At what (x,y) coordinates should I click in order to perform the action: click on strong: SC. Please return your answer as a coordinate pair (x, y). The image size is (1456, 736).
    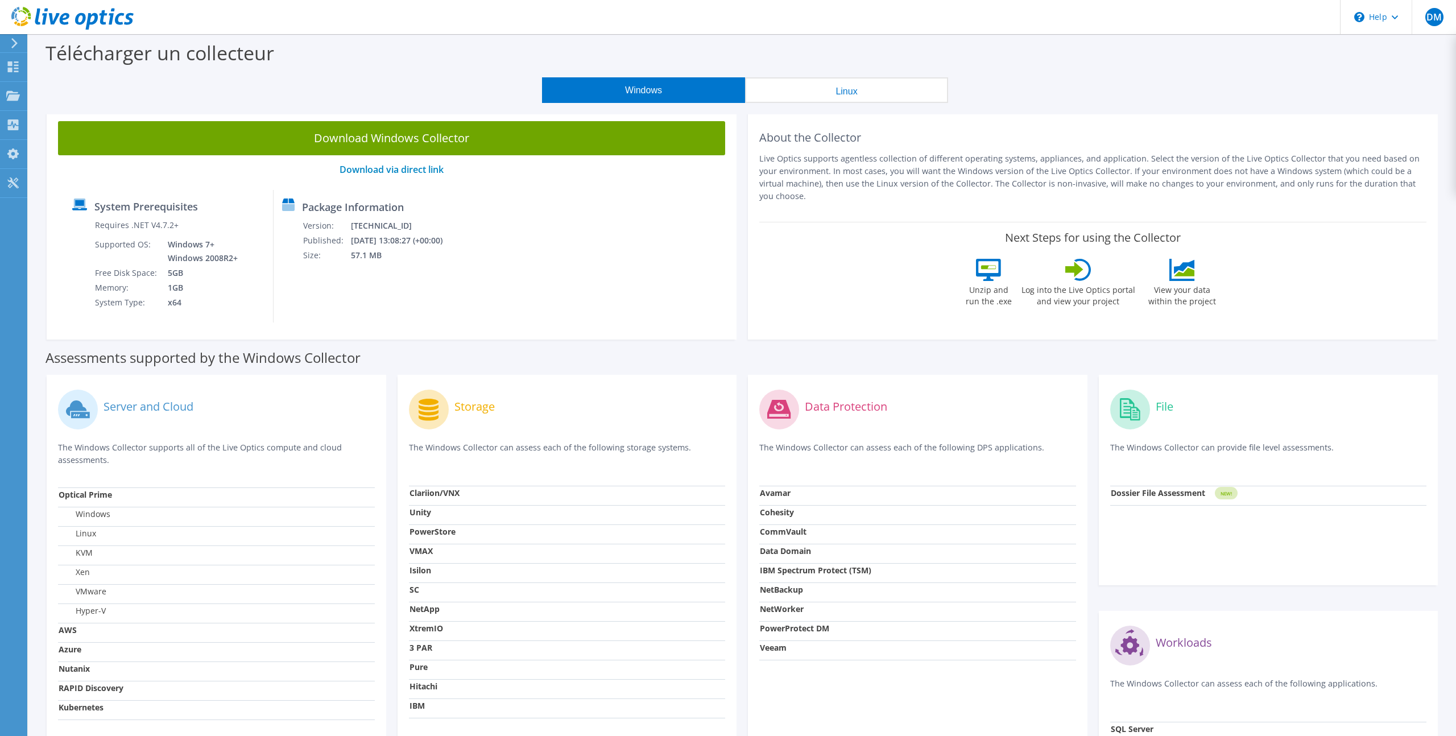
    Looking at the image, I should click on (414, 589).